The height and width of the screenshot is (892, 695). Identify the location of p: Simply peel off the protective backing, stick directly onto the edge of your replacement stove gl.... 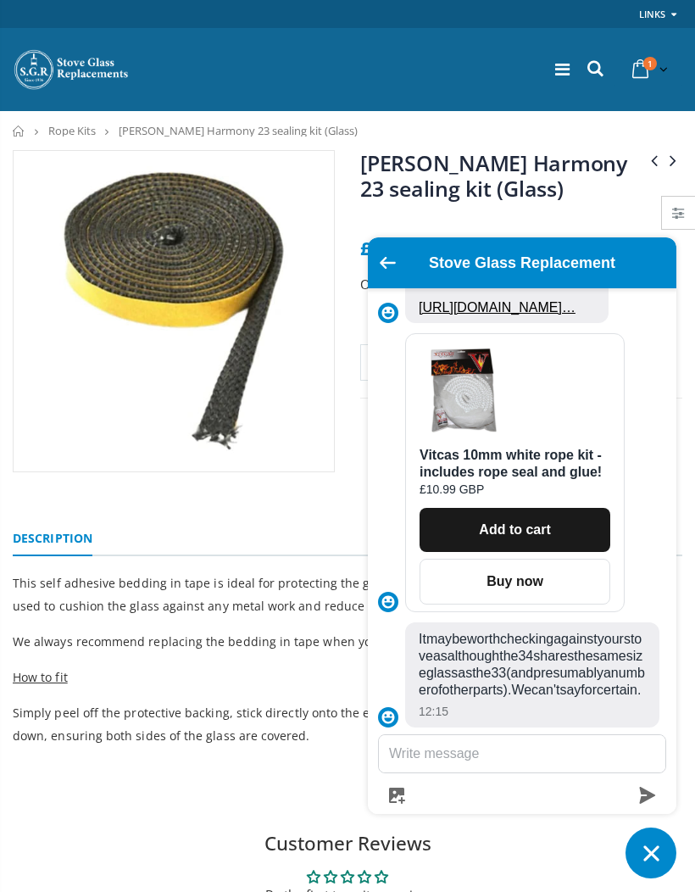
(348, 724).